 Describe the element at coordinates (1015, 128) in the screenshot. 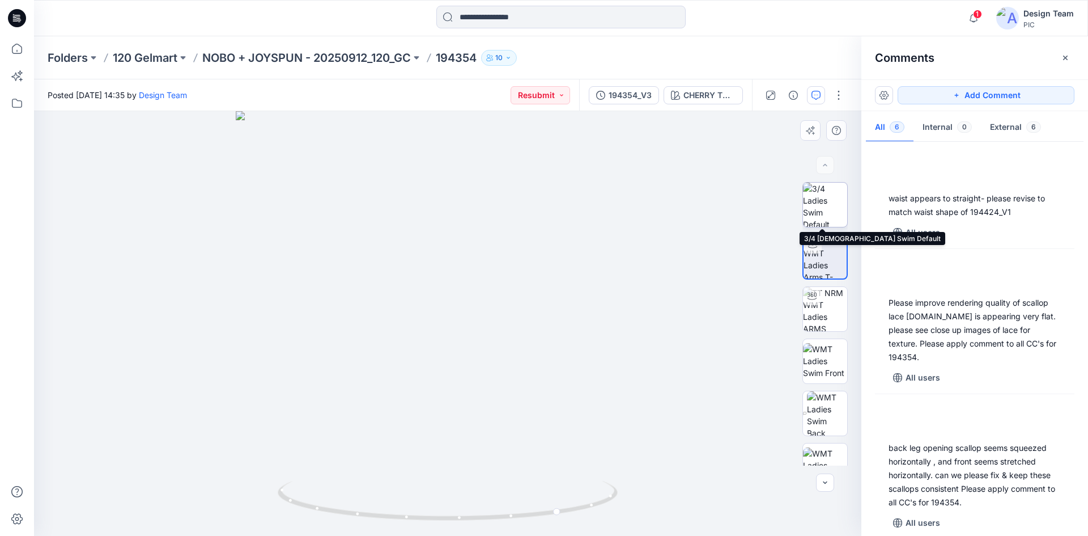

I see `button: External` at that location.